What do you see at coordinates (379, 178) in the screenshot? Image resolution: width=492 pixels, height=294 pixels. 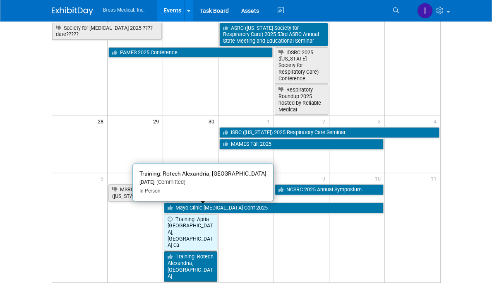 I see `span: 10` at bounding box center [379, 178].